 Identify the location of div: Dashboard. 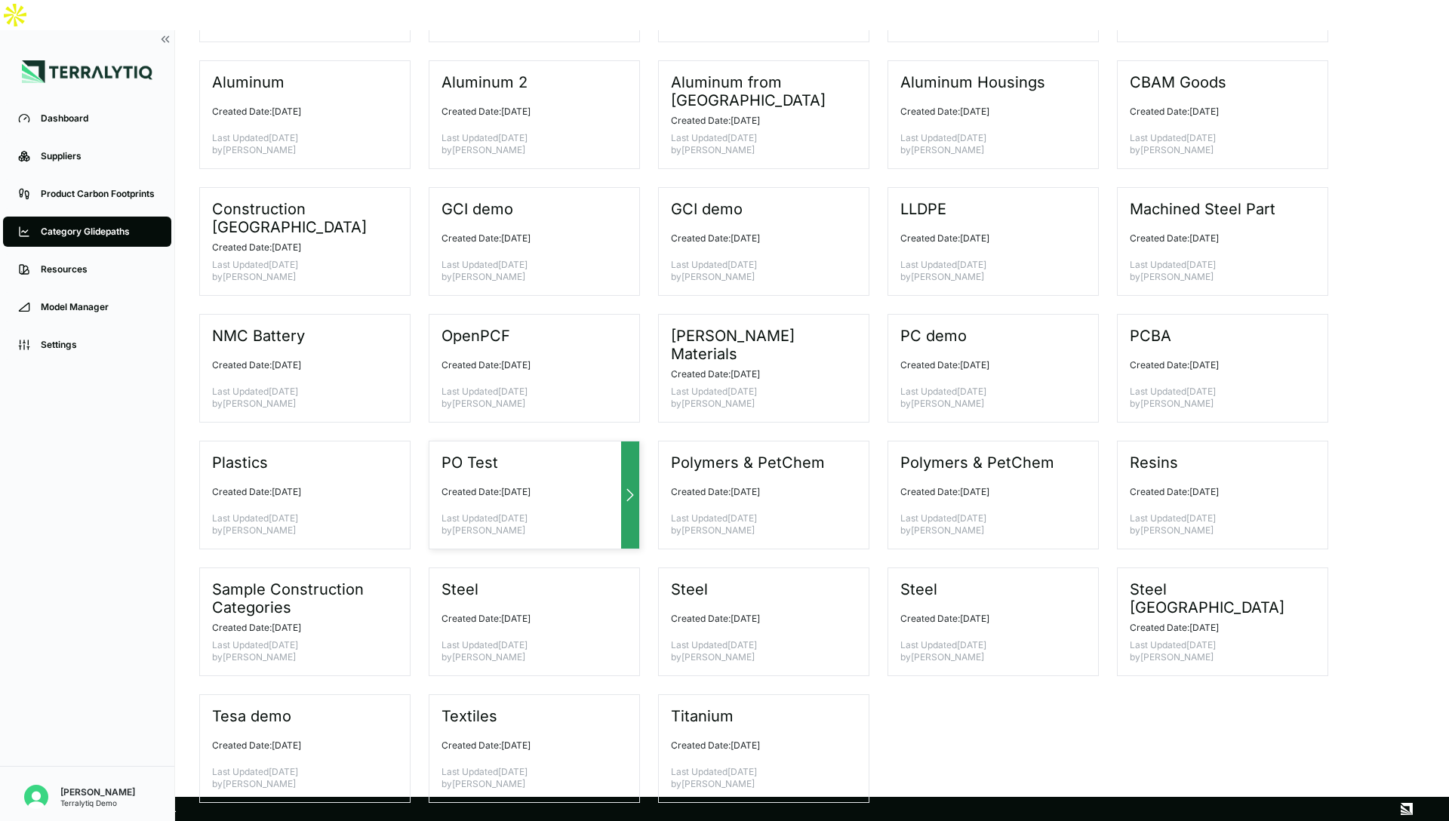
(98, 119).